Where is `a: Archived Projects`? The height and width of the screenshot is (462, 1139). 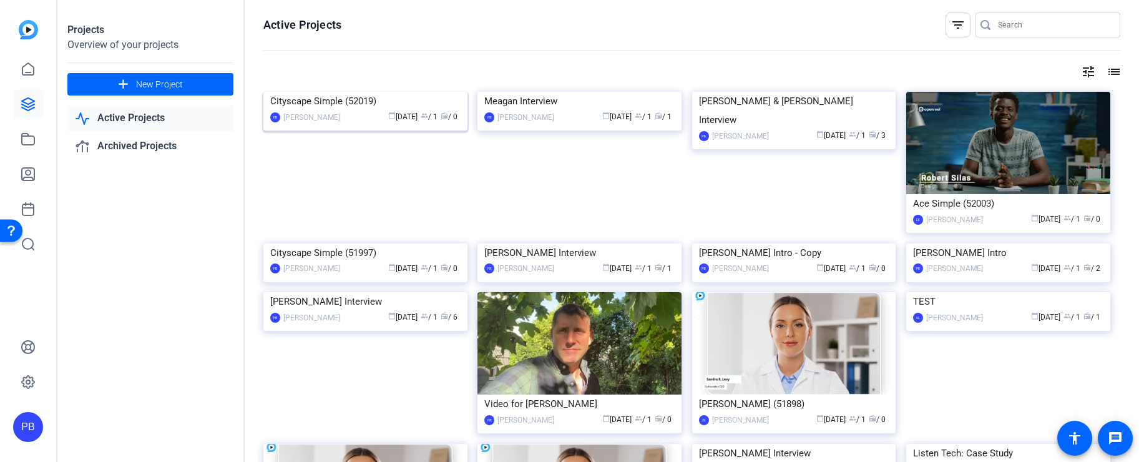
a: Archived Projects is located at coordinates (150, 146).